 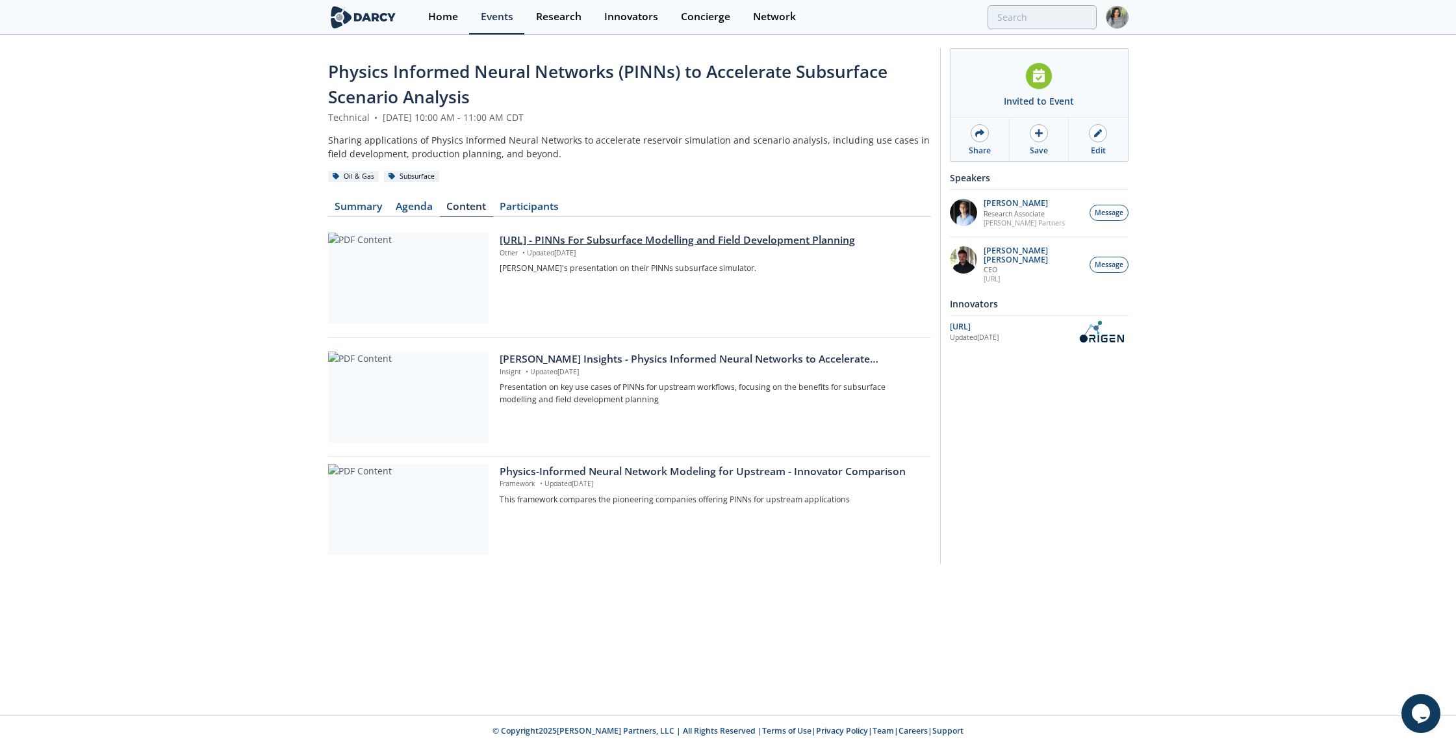 What do you see at coordinates (529, 209) in the screenshot?
I see `a: Participants` at bounding box center [529, 209].